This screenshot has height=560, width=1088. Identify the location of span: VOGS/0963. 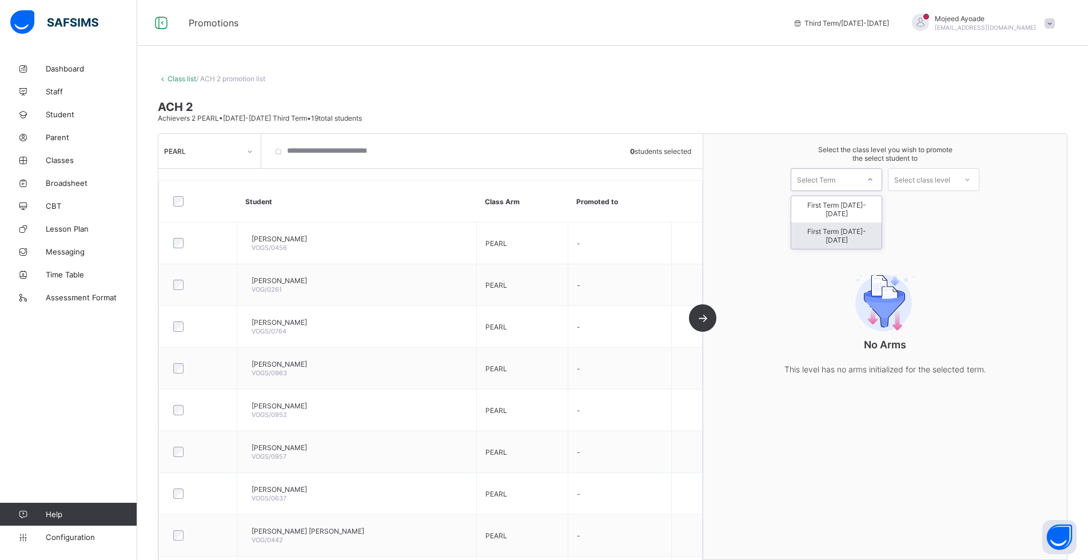
(269, 373).